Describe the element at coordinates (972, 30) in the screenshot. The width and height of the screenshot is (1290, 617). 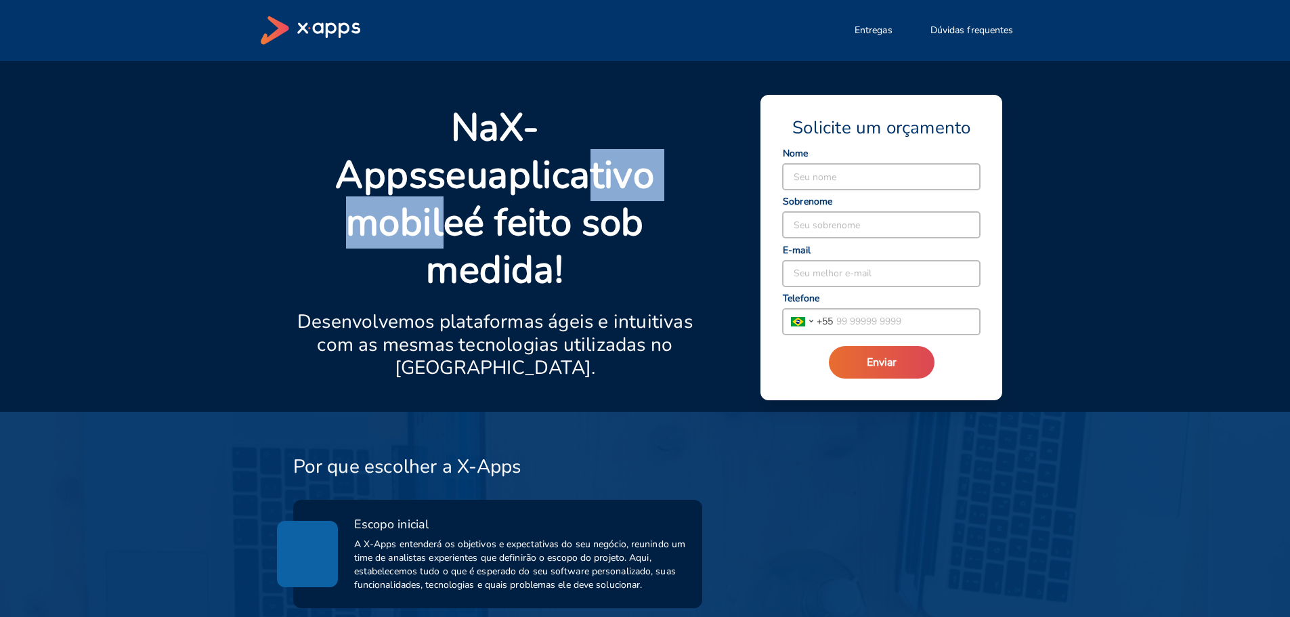
I see `span: Dúvidas frequentes` at that location.